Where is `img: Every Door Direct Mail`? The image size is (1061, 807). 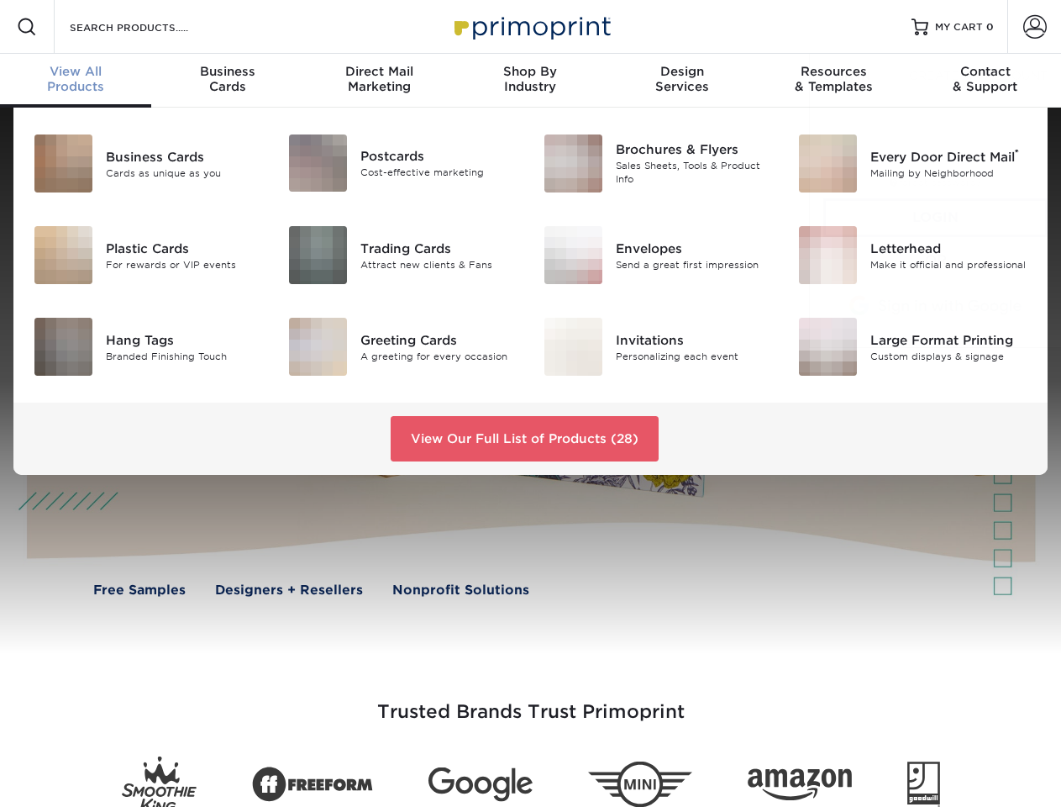 img: Every Door Direct Mail is located at coordinates (828, 163).